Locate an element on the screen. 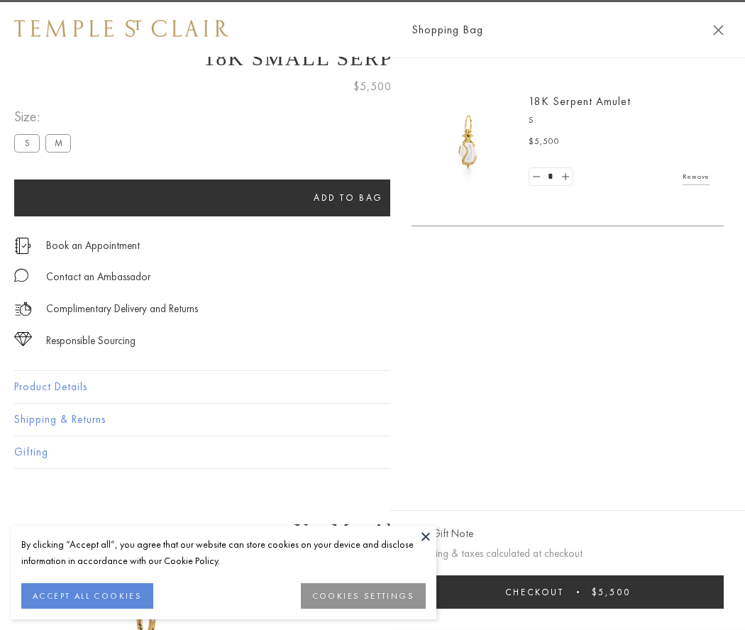 The width and height of the screenshot is (745, 630). button: COOKIES SETTINGS is located at coordinates (363, 596).